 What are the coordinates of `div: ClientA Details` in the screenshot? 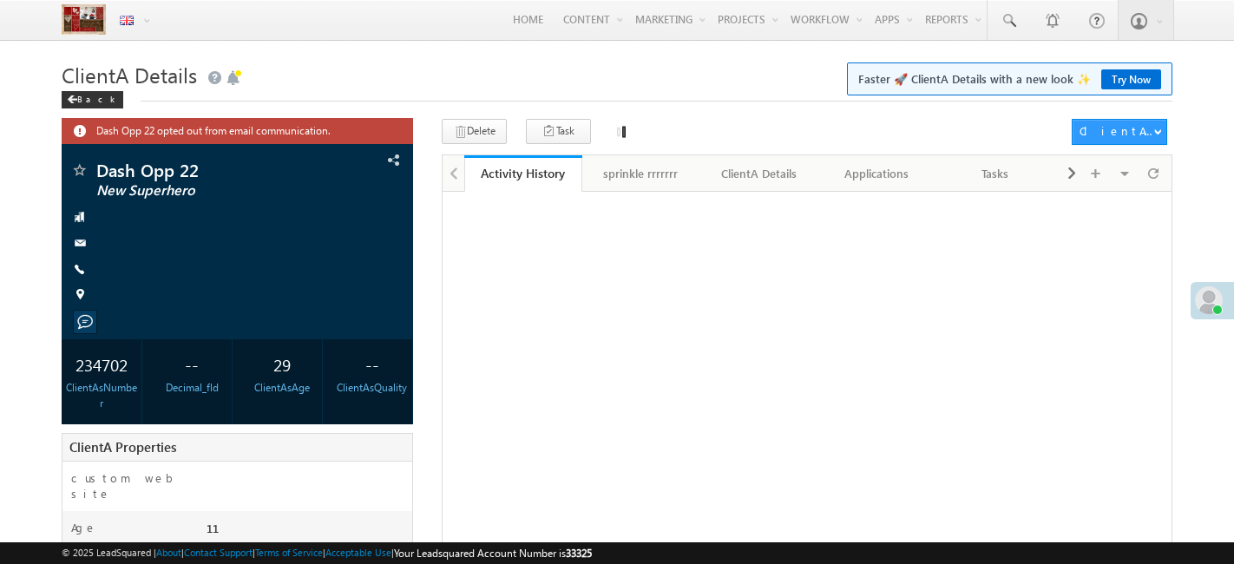 It's located at (759, 174).